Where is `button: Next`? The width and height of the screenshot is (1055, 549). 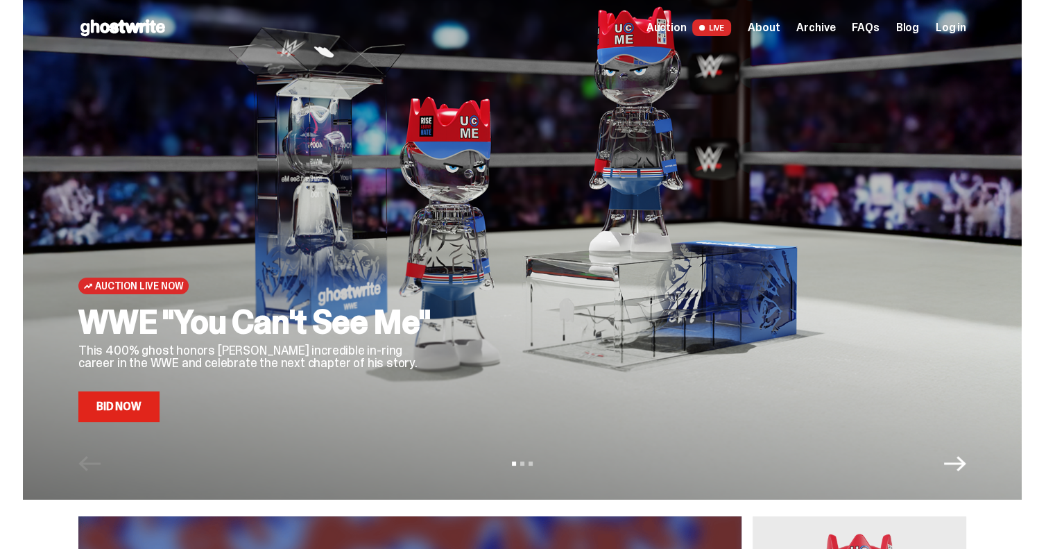 button: Next is located at coordinates (955, 463).